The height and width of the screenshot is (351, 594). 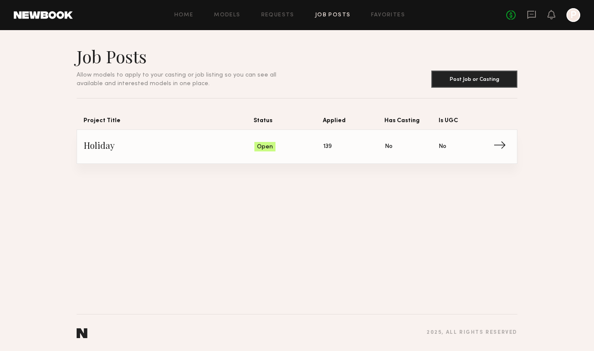 What do you see at coordinates (265, 147) in the screenshot?
I see `span: Open` at bounding box center [265, 147].